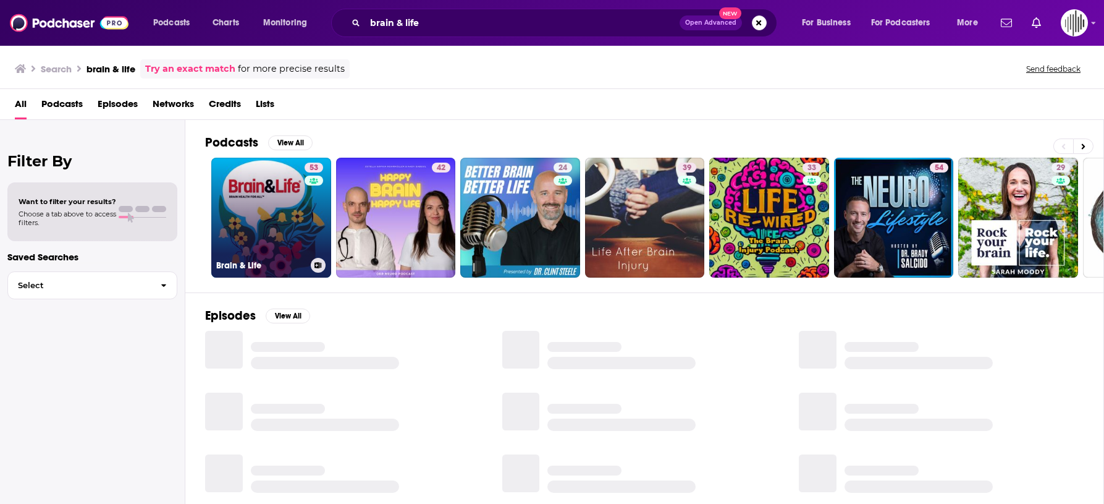 This screenshot has height=504, width=1104. Describe the element at coordinates (117, 106) in the screenshot. I see `a: Episodes` at that location.